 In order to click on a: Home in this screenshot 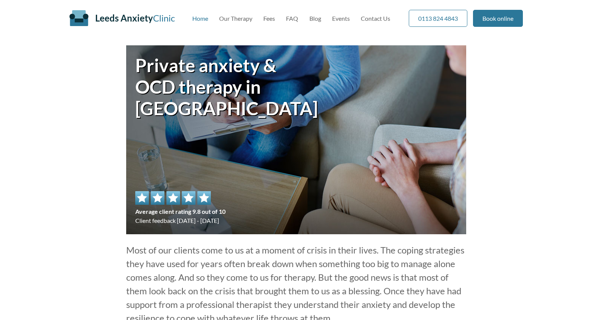, I will do `click(200, 18)`.